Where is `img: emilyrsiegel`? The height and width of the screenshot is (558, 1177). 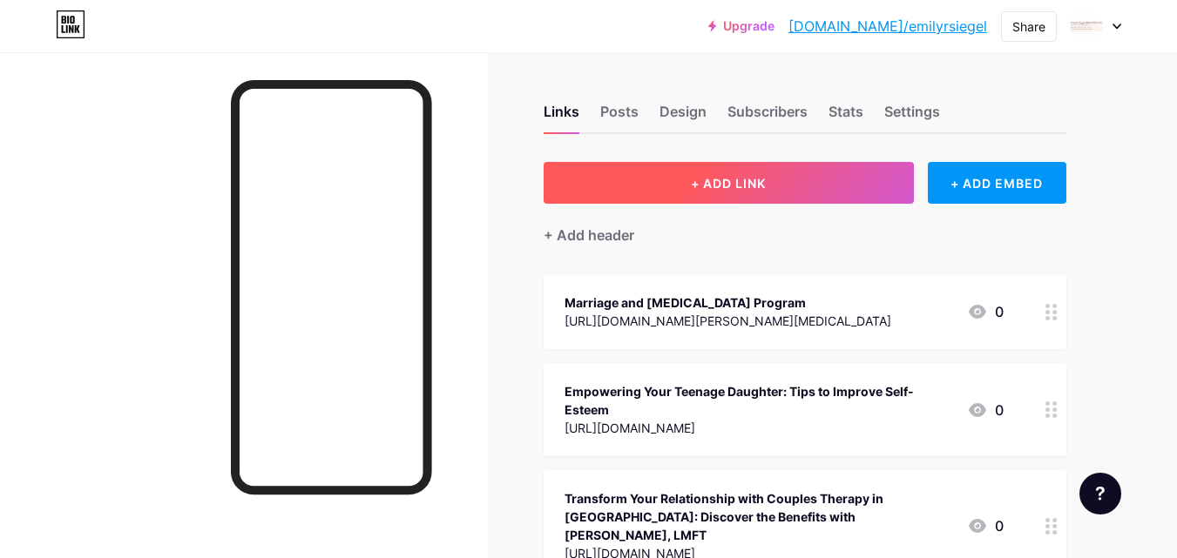
img: emilyrsiegel is located at coordinates (1086, 26).